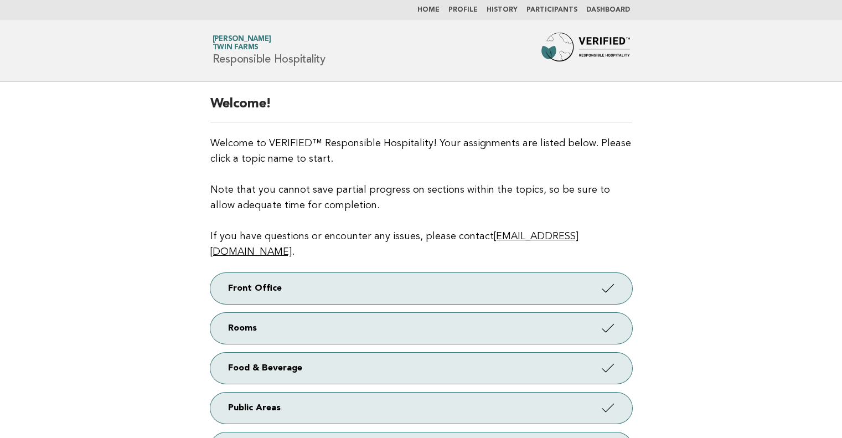 The height and width of the screenshot is (438, 842). Describe the element at coordinates (586, 50) in the screenshot. I see `img: Forbes Travel Guide` at that location.